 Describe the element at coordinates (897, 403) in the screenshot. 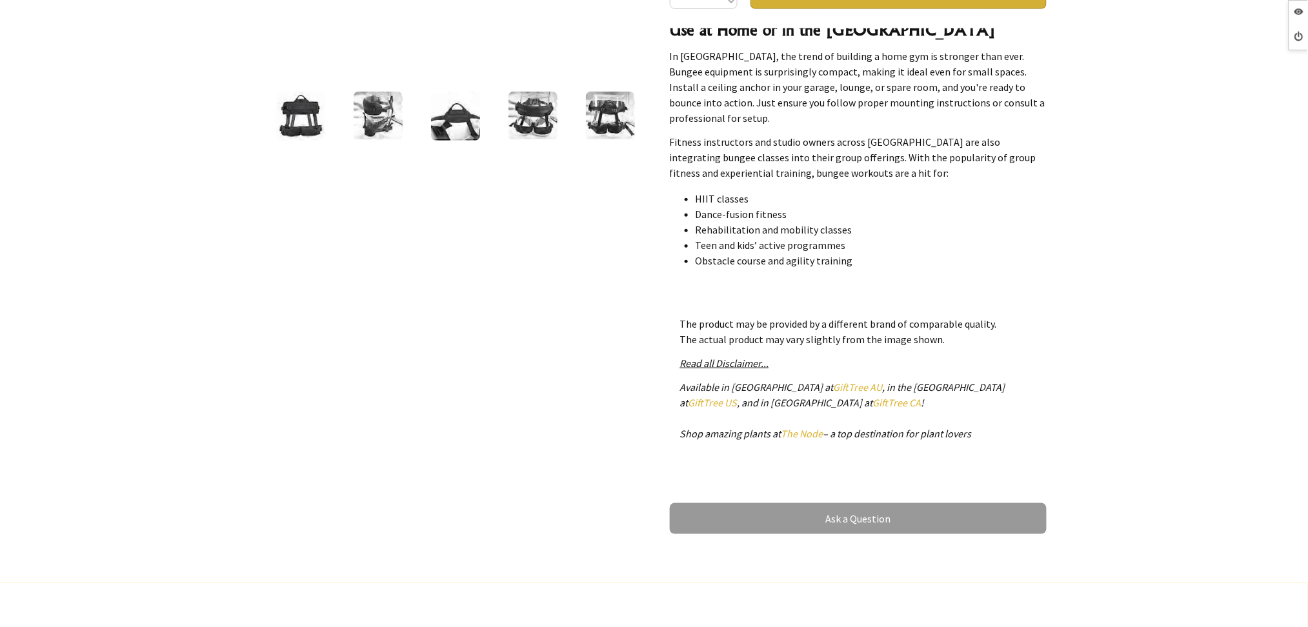

I see `a: GiftTree CA` at that location.